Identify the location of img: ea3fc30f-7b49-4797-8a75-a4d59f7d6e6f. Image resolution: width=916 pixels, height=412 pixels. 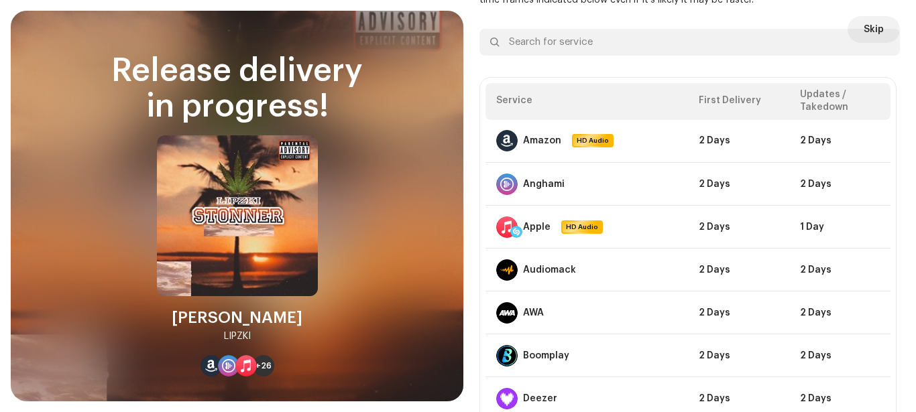
(237, 216).